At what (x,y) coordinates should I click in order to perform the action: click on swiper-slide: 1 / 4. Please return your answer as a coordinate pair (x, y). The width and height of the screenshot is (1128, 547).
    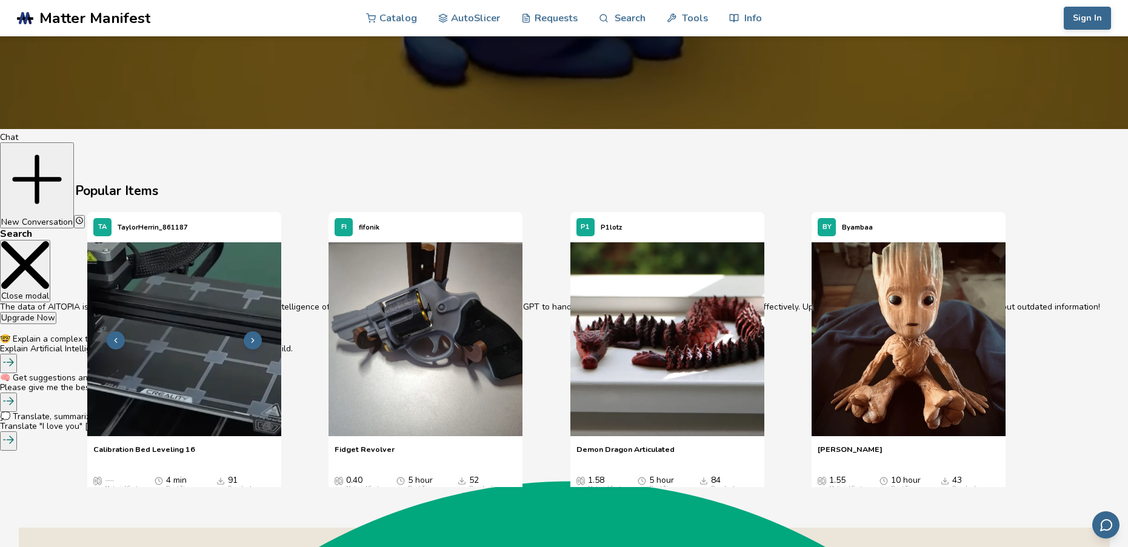
    Looking at the image, I should click on (202, 355).